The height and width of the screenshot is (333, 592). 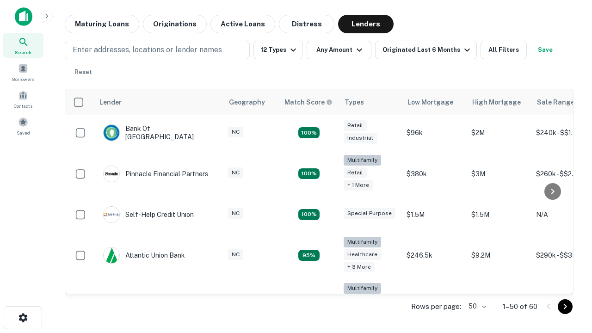 I want to click on div: Originated Last 6 Months, so click(x=428, y=50).